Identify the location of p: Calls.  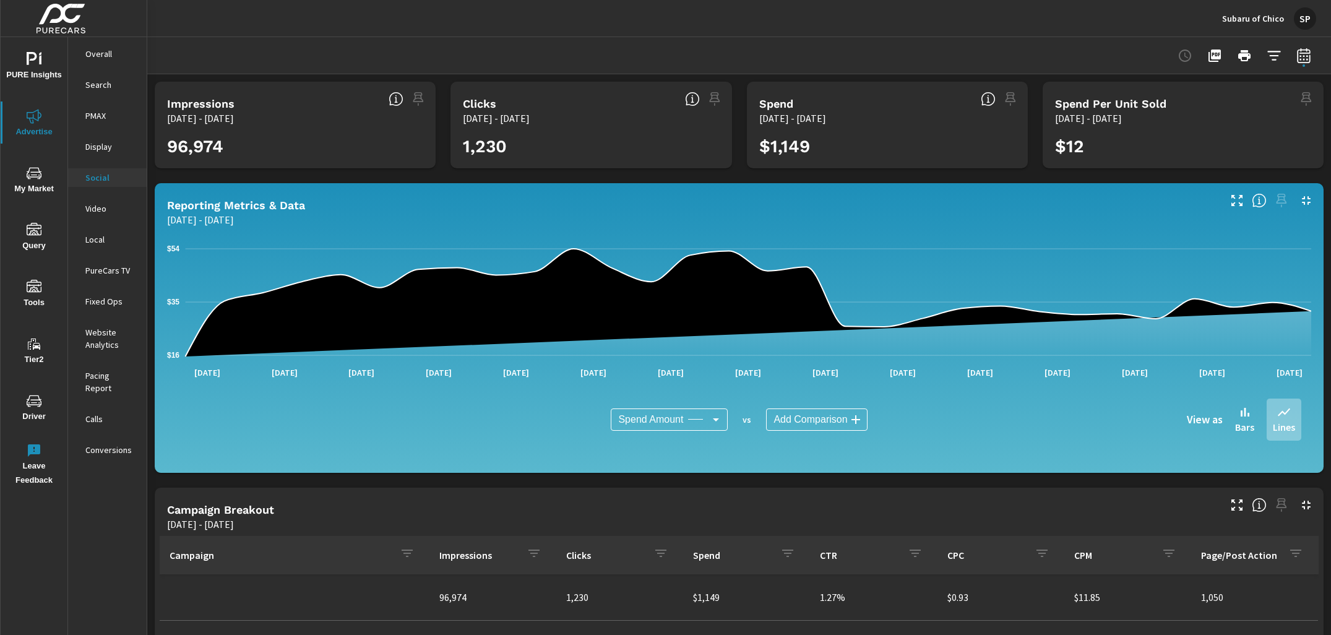
(111, 419).